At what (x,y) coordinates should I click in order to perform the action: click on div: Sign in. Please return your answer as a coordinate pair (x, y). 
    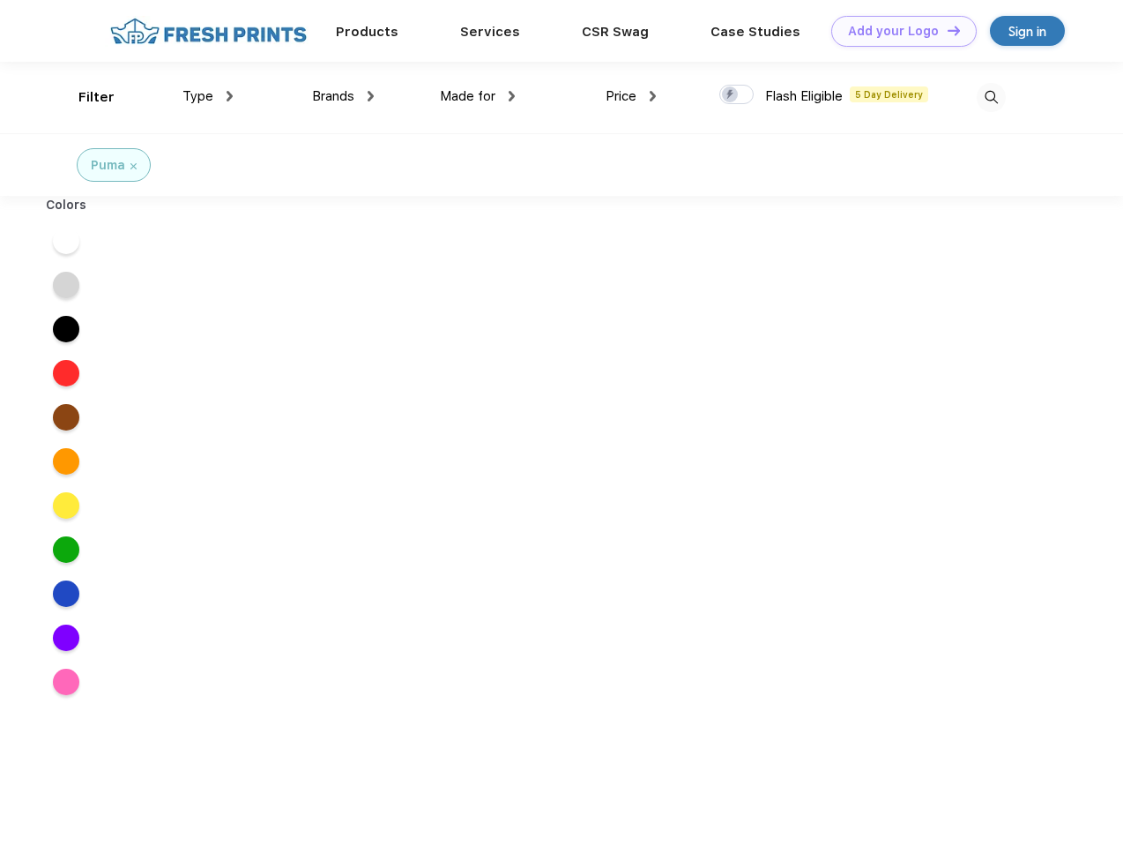
    Looking at the image, I should click on (1027, 31).